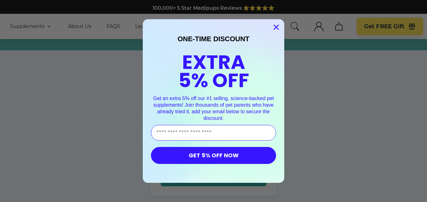  Describe the element at coordinates (213, 108) in the screenshot. I see `span: Get an extra 5% off our #1 selling, science-backed pet supplements! Join thousands of pet parents...` at that location.